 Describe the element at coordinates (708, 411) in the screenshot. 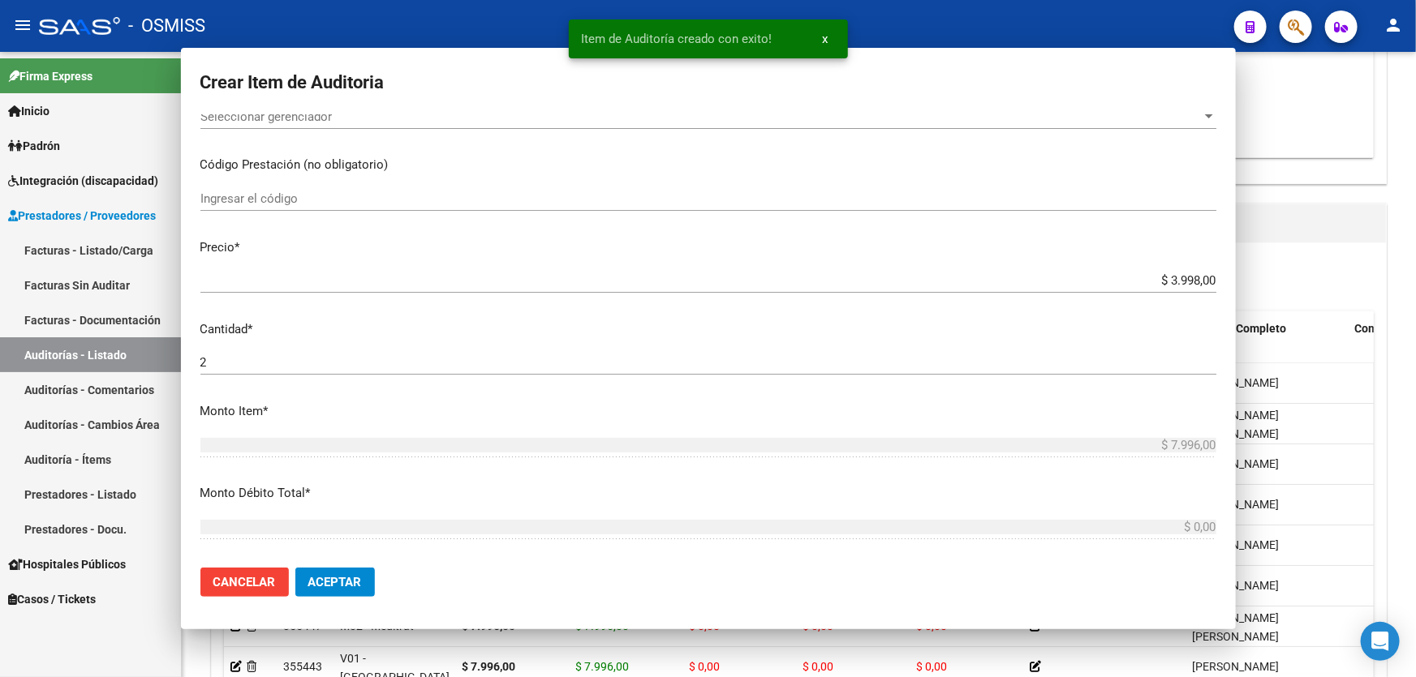

I see `p: Monto Item` at that location.